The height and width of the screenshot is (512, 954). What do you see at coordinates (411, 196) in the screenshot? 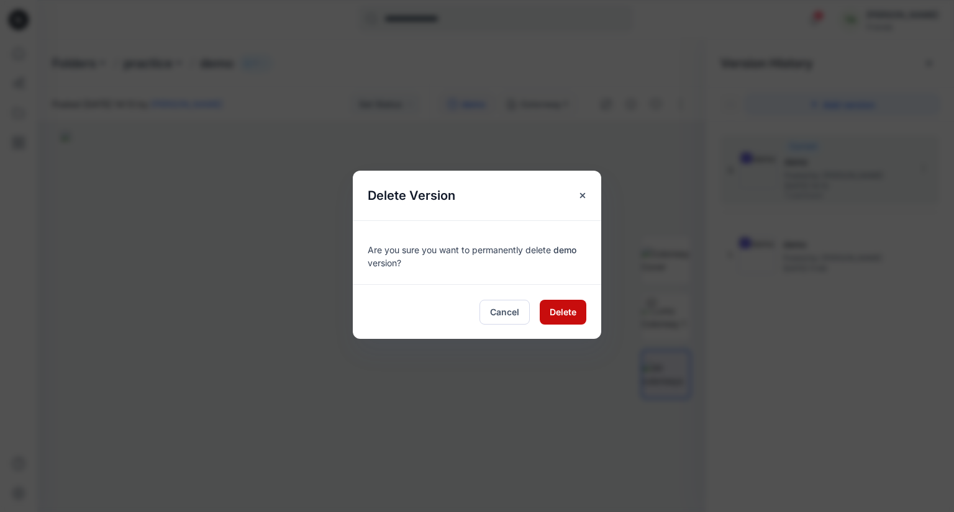
I see `h5: Delete Version` at bounding box center [411, 196].